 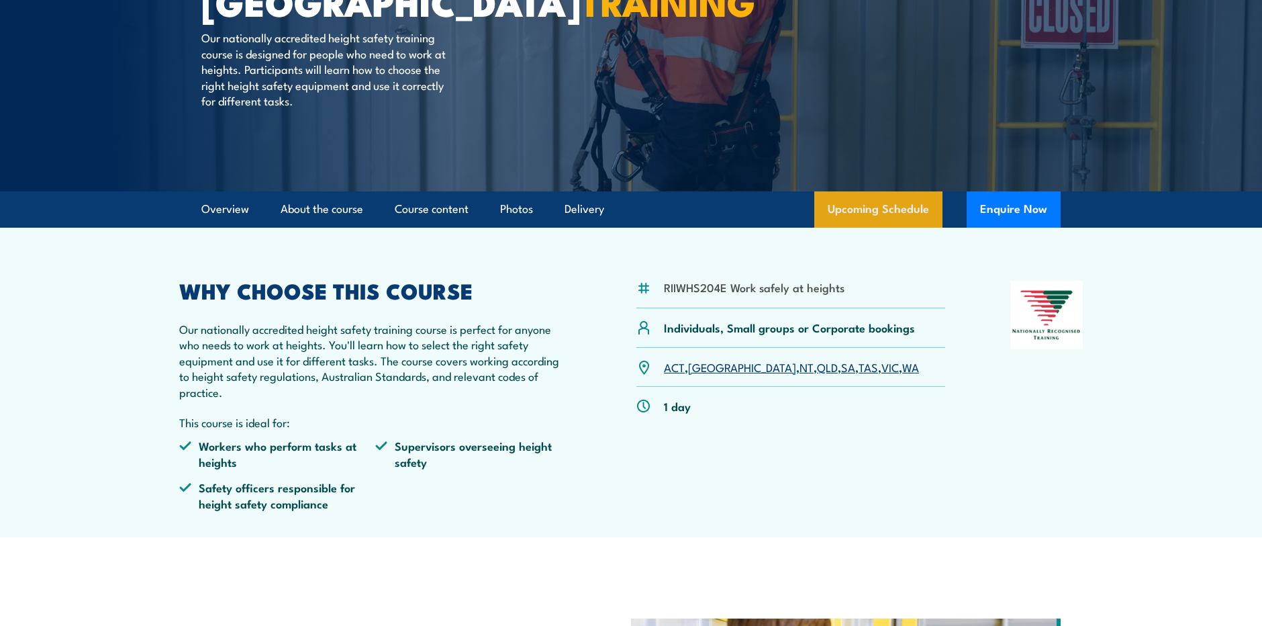 I want to click on p: Our nationally accredited height safety training course is designed for people who need to work a..., so click(x=324, y=68).